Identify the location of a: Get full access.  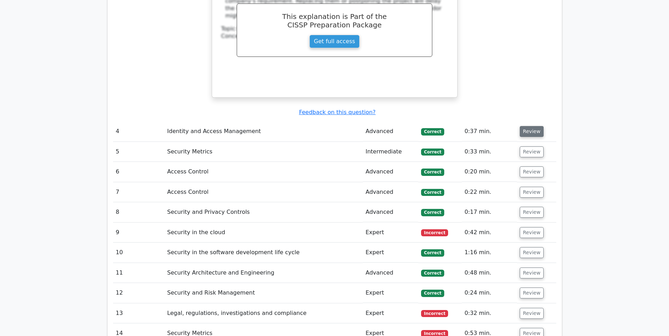
(334, 41).